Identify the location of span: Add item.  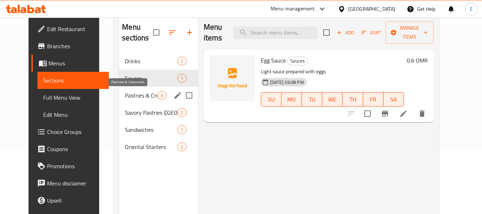
(346, 32).